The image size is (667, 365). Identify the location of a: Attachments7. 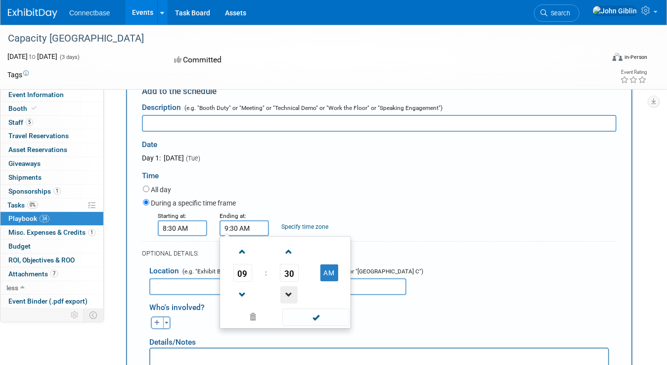
(52, 274).